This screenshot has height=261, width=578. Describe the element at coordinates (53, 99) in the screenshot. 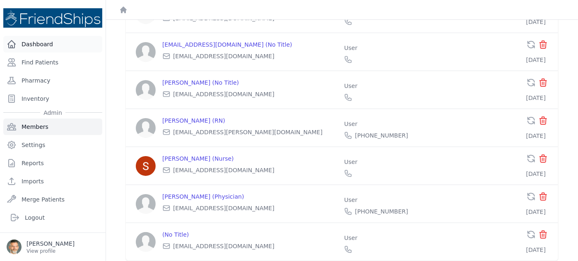

I see `a: Inventory` at that location.